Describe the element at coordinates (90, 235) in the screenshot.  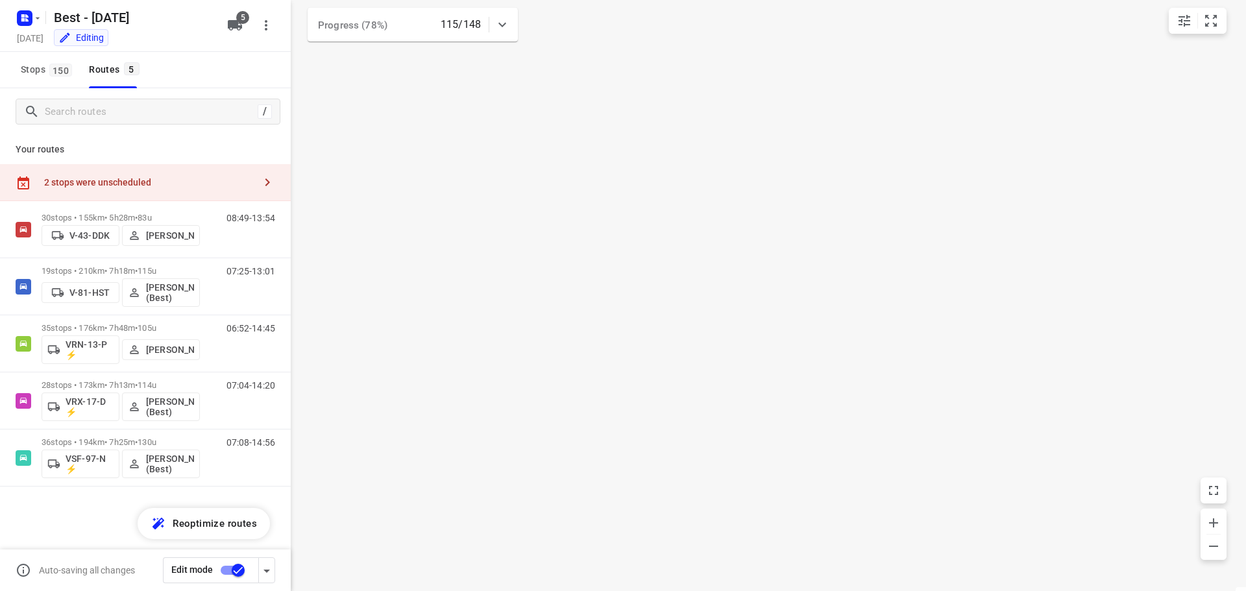
I see `p: V-43-DDK` at that location.